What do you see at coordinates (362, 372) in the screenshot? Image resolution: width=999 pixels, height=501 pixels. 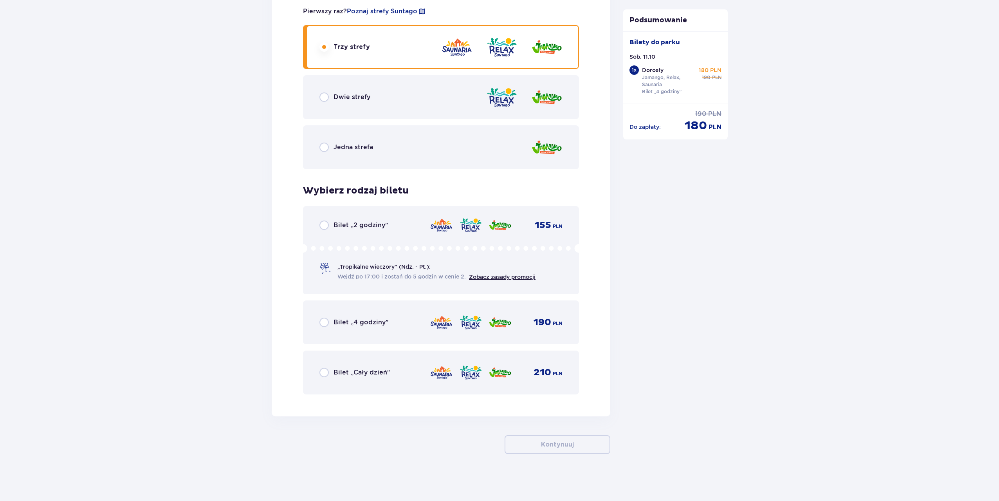 I see `span: Bilet „Cały dzień”` at bounding box center [362, 372].